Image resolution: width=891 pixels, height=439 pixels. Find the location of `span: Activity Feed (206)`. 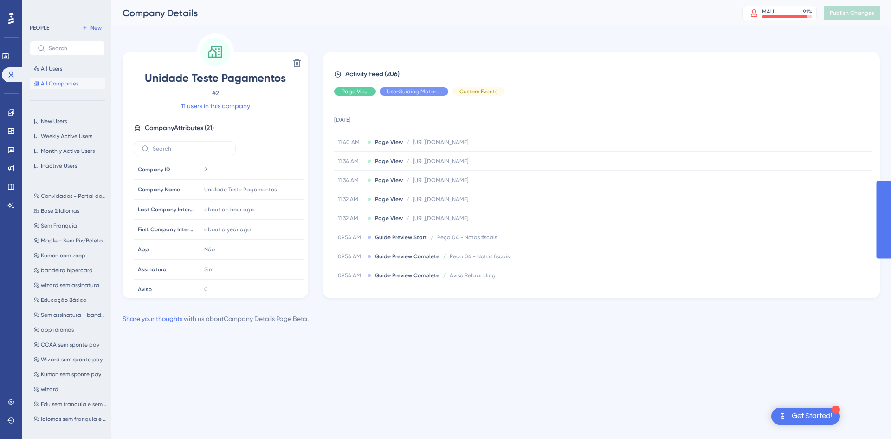

span: Activity Feed (206) is located at coordinates (372, 74).